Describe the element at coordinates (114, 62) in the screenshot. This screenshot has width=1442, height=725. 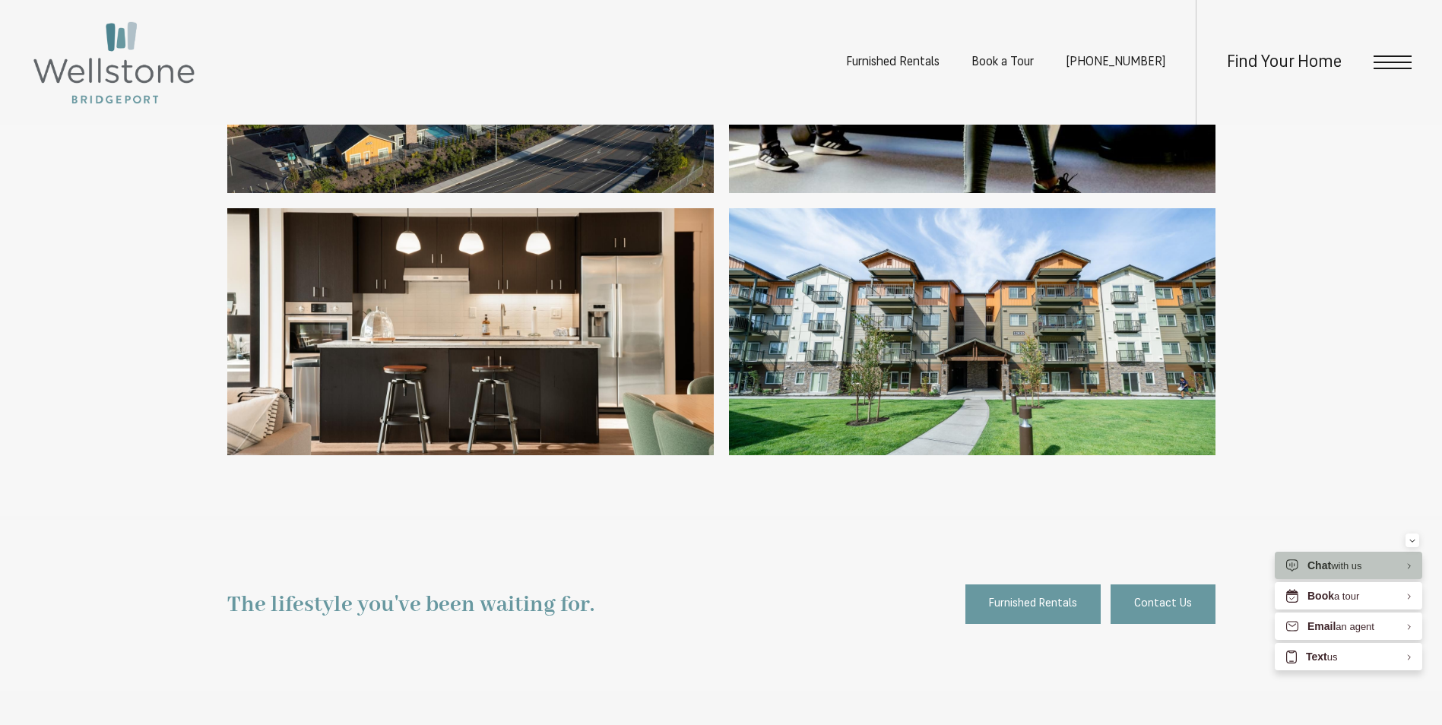
I see `img: Wellstone` at that location.